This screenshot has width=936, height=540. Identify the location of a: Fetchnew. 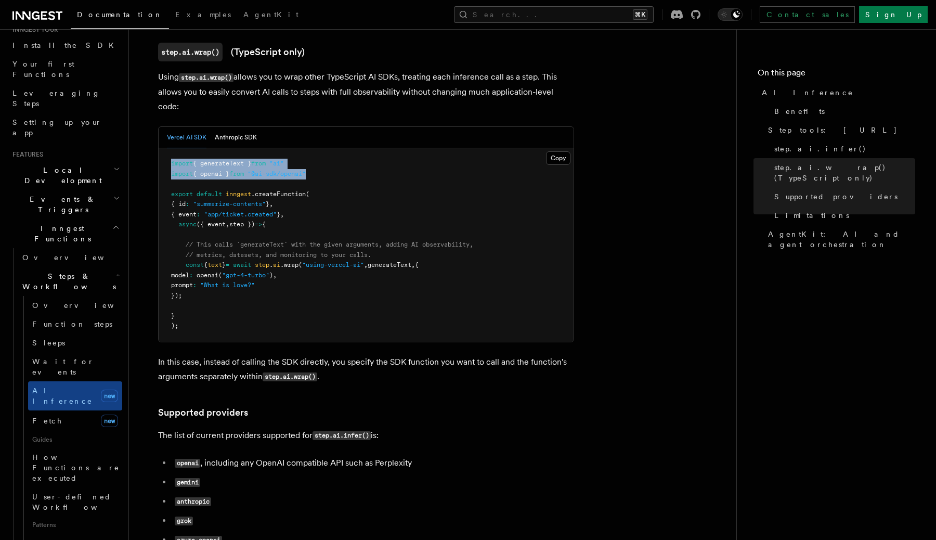
(75, 421).